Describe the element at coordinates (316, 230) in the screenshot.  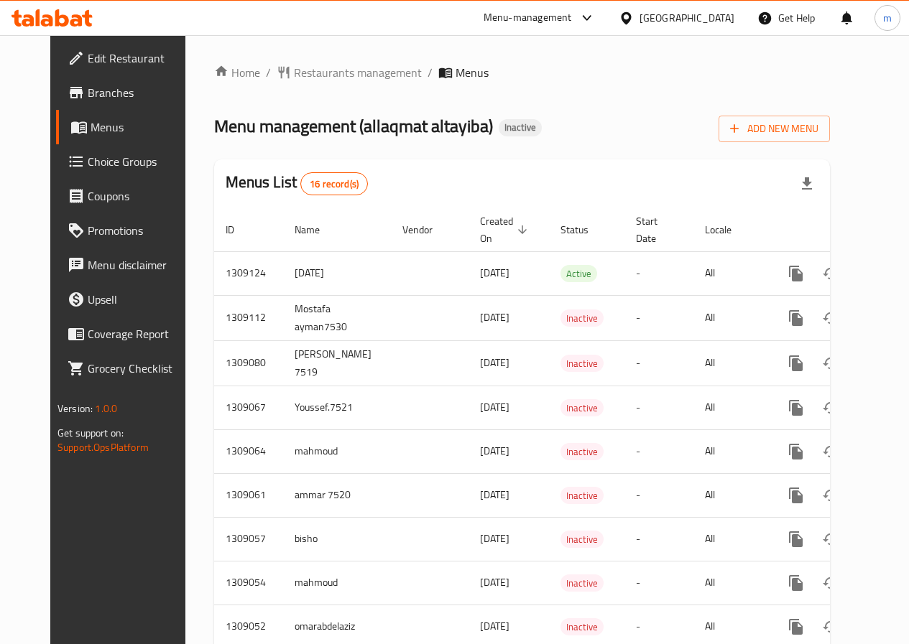
I see `span: Name` at that location.